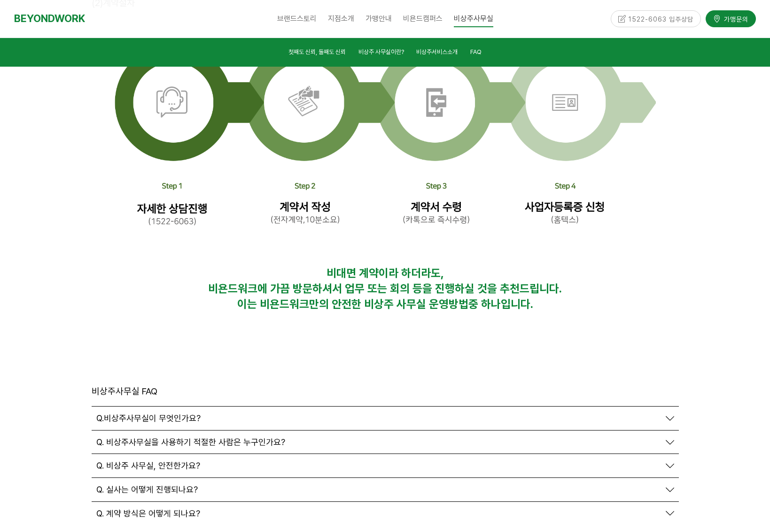 This screenshot has height=523, width=770. Describe the element at coordinates (148, 514) in the screenshot. I see `span: Q. 계약 방식은 어떻게 되나요?` at that location.